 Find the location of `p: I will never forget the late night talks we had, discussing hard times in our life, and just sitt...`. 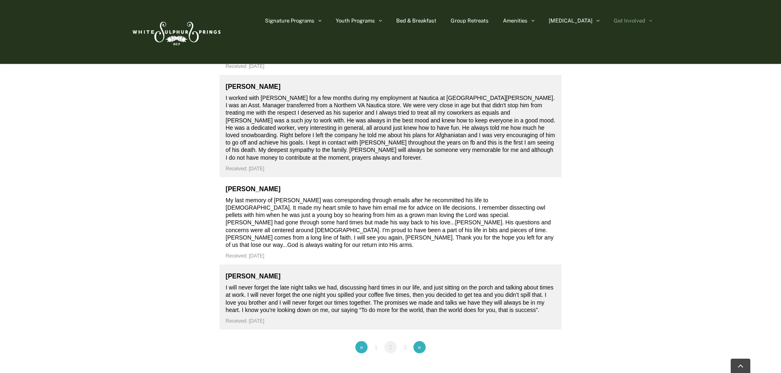

p: I will never forget the late night talks we had, discussing hard times in our life, and just sitt... is located at coordinates (391, 298).